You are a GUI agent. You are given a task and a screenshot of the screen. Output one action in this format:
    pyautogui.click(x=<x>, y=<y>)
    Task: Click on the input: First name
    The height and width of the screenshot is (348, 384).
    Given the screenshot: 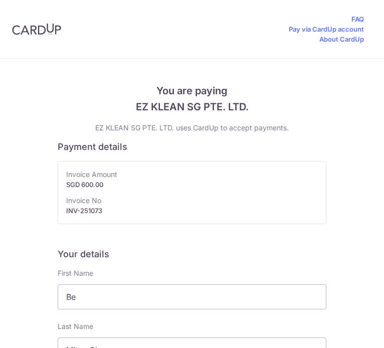 What is the action you would take?
    pyautogui.click(x=192, y=297)
    